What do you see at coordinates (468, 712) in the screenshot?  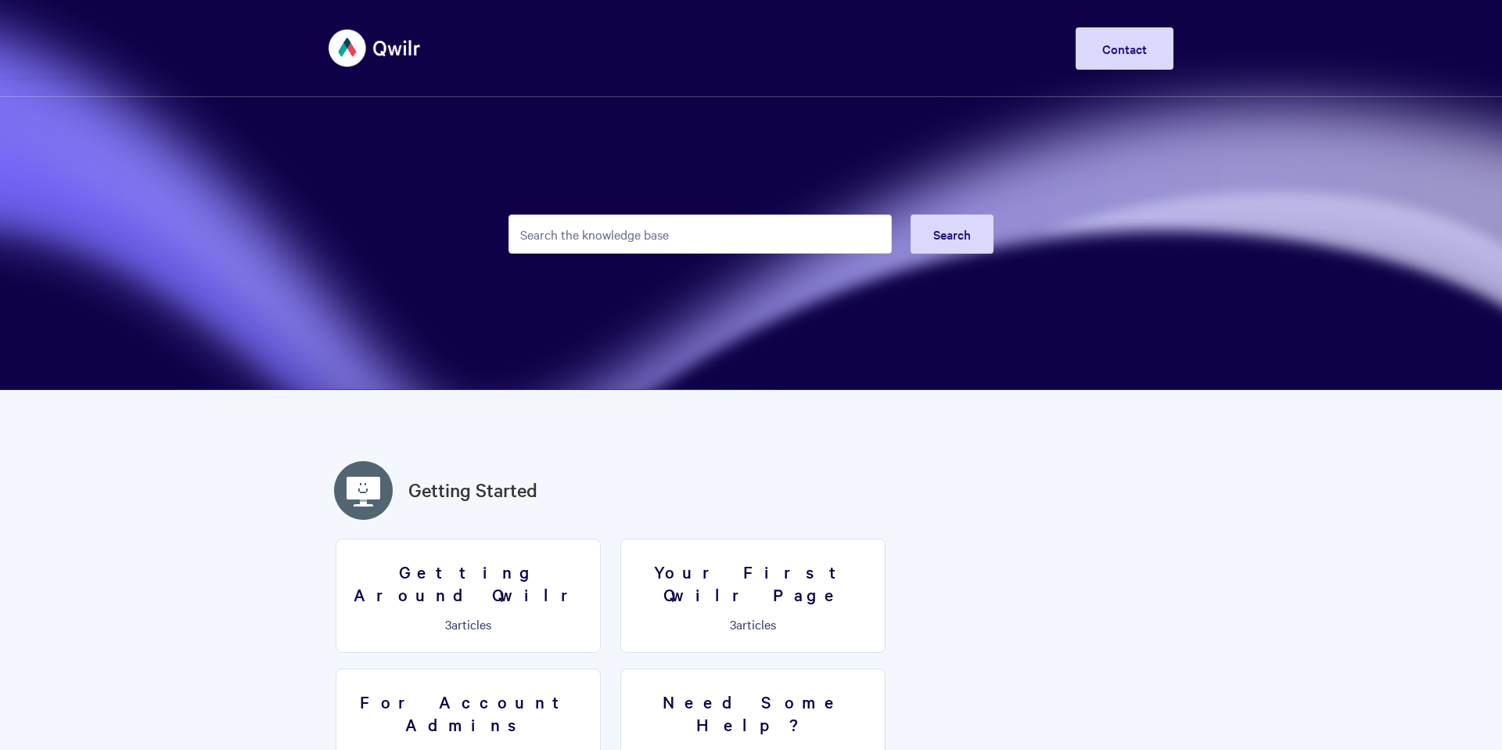 I see `h3: For Account Admins` at bounding box center [468, 712].